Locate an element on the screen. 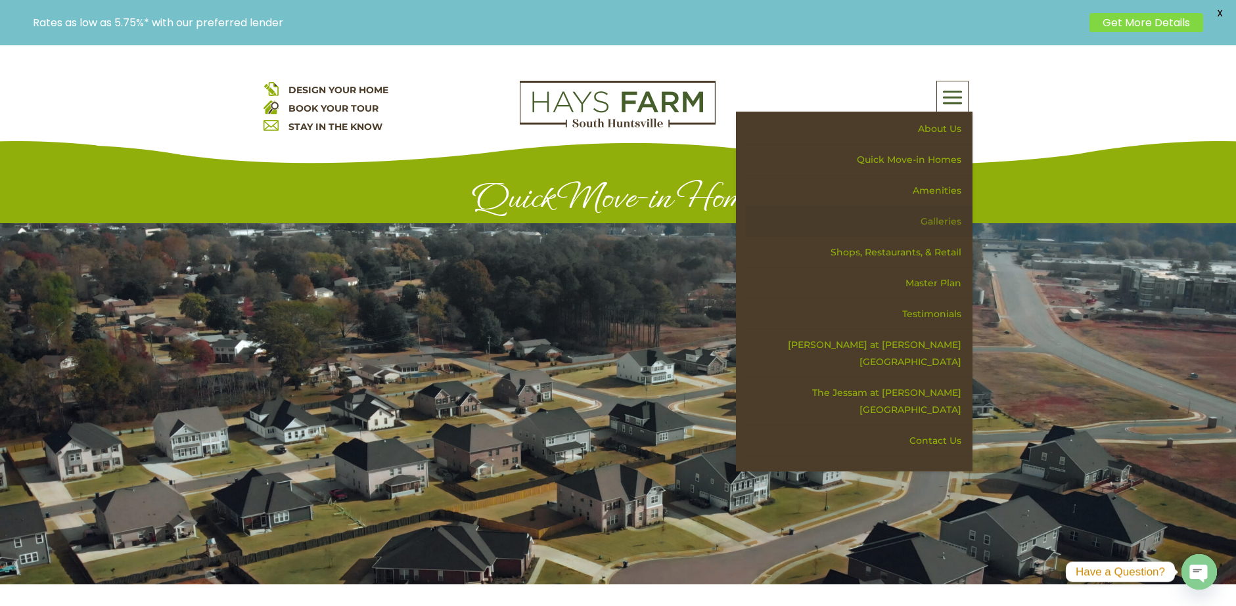 This screenshot has height=606, width=1236. a: Testimonials is located at coordinates (859, 314).